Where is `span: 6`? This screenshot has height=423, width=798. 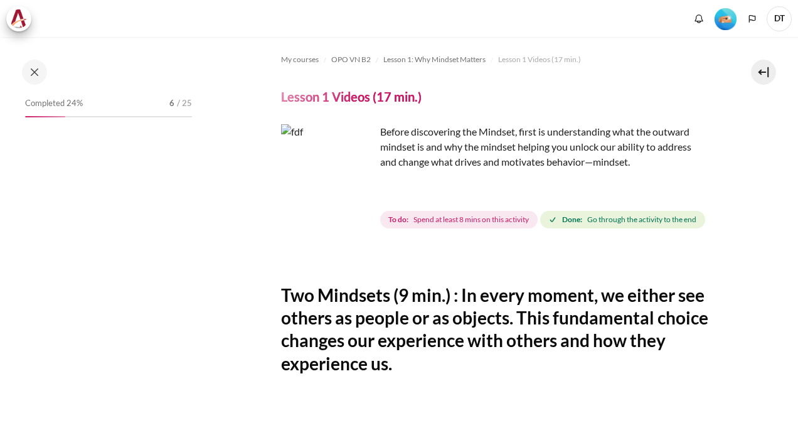
span: 6 is located at coordinates (172, 104).